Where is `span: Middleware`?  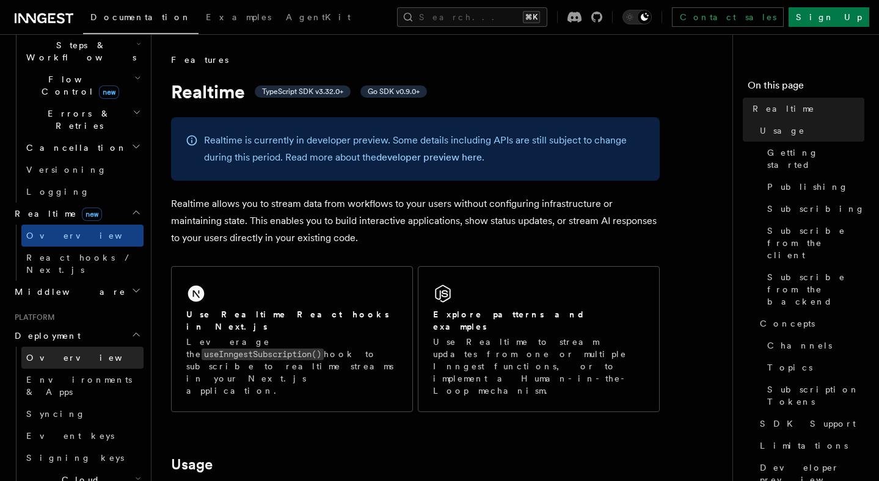 span: Middleware is located at coordinates (68, 292).